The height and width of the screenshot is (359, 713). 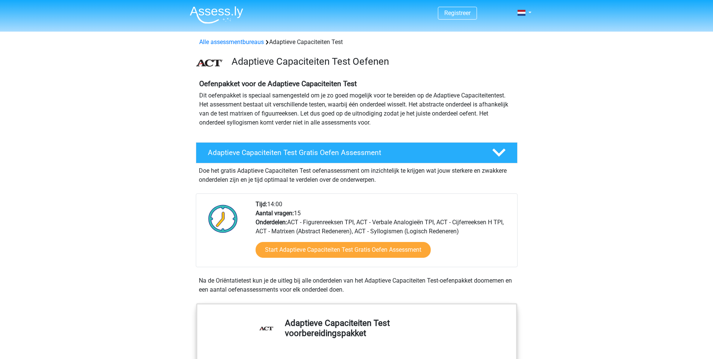 I want to click on img: ACT, so click(x=209, y=63).